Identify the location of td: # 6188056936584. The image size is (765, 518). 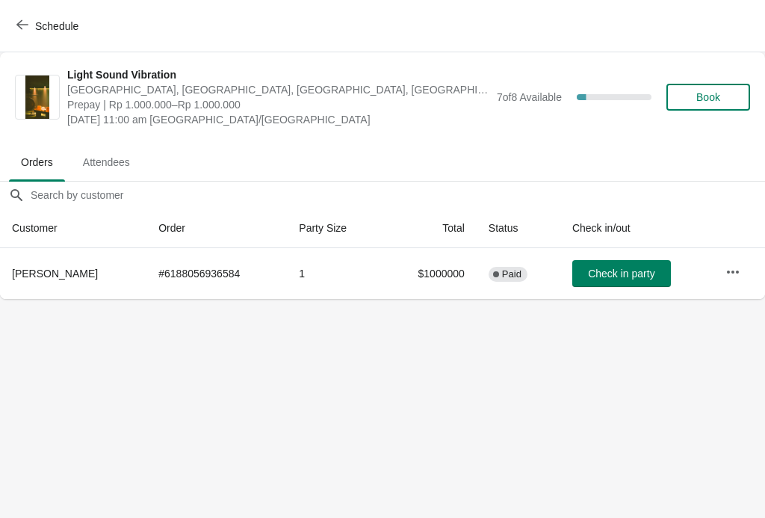
(217, 274).